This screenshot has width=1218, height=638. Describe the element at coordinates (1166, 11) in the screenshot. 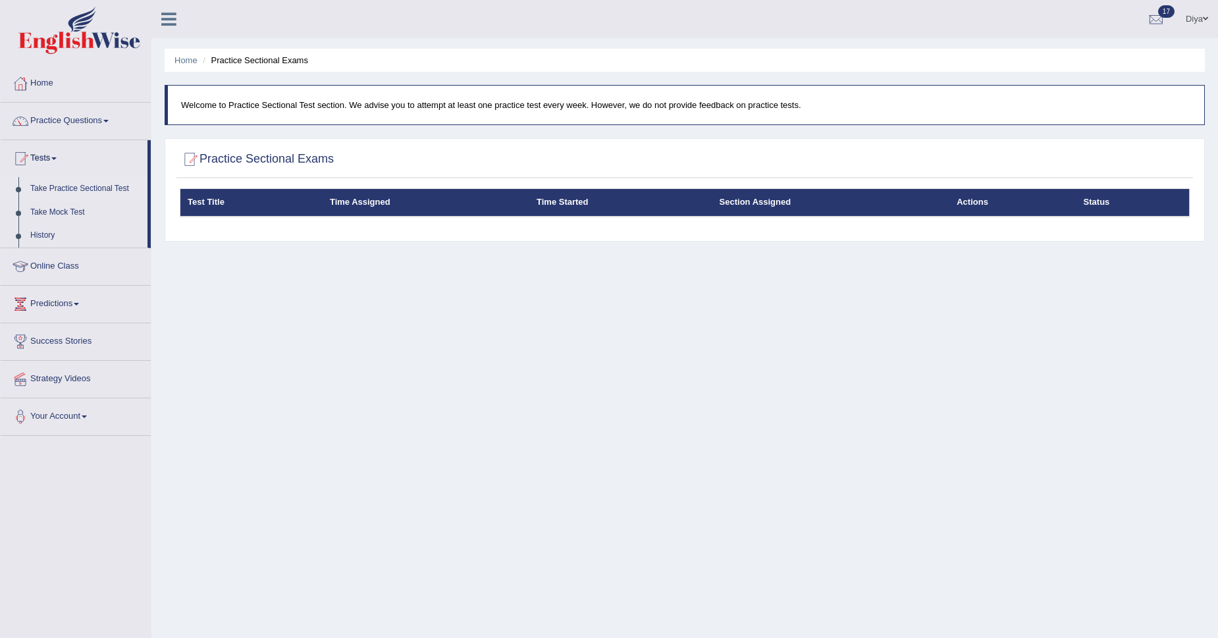

I see `span: 17` at that location.